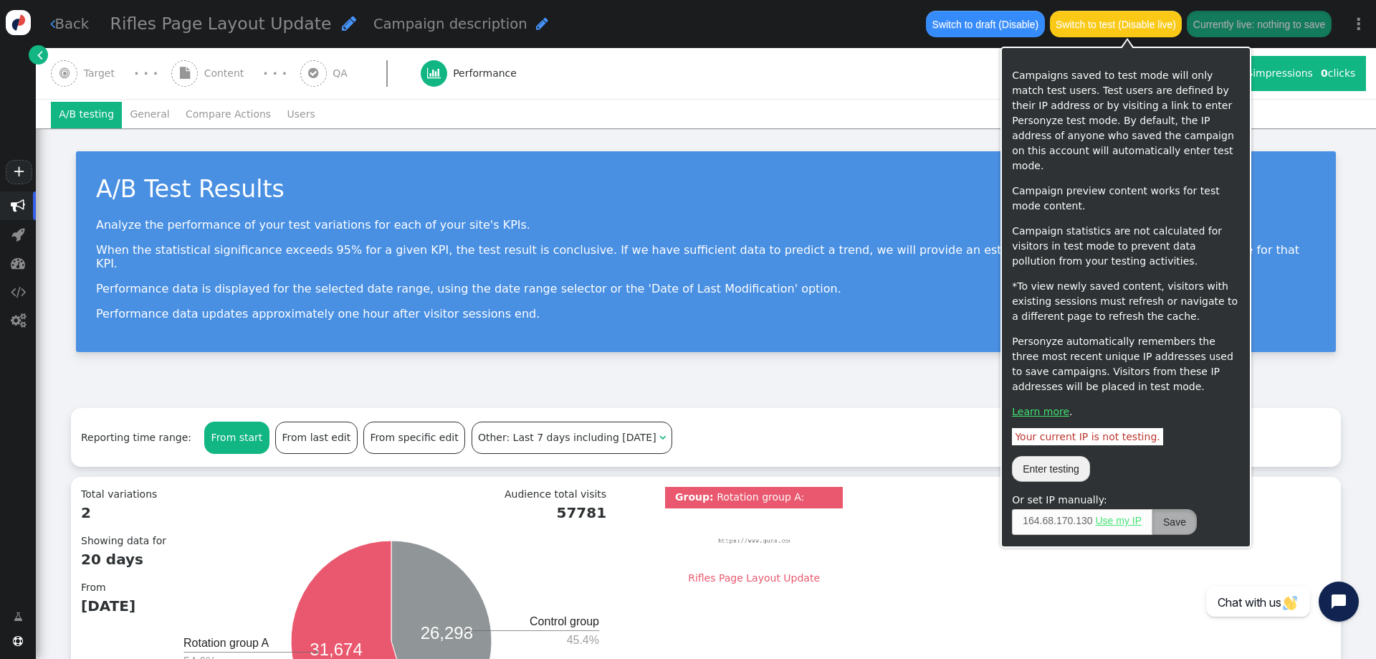 This screenshot has width=1376, height=659. I want to click on span: Campaign description, so click(450, 24).